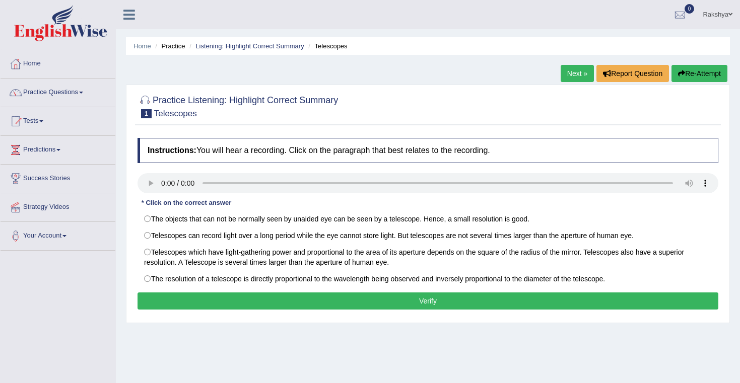 This screenshot has height=383, width=740. I want to click on a: Success Stories, so click(58, 177).